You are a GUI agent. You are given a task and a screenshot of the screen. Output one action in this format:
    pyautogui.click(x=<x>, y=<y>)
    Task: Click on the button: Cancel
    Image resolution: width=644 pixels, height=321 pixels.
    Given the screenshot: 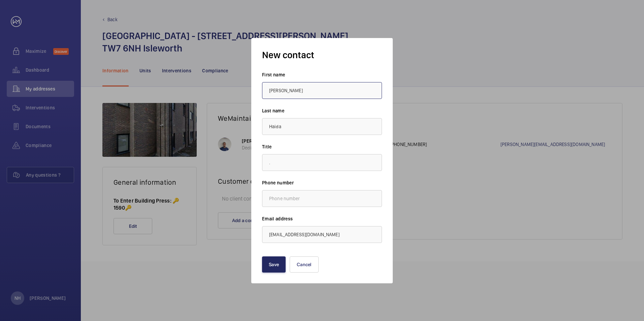 What is the action you would take?
    pyautogui.click(x=304, y=265)
    